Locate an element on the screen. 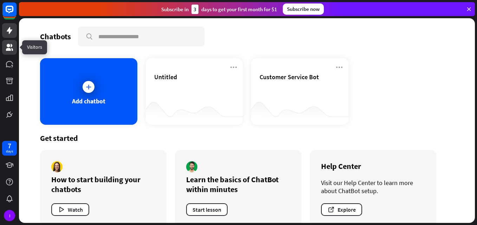 Image resolution: width=477 pixels, height=225 pixels. div: I is located at coordinates (9, 216).